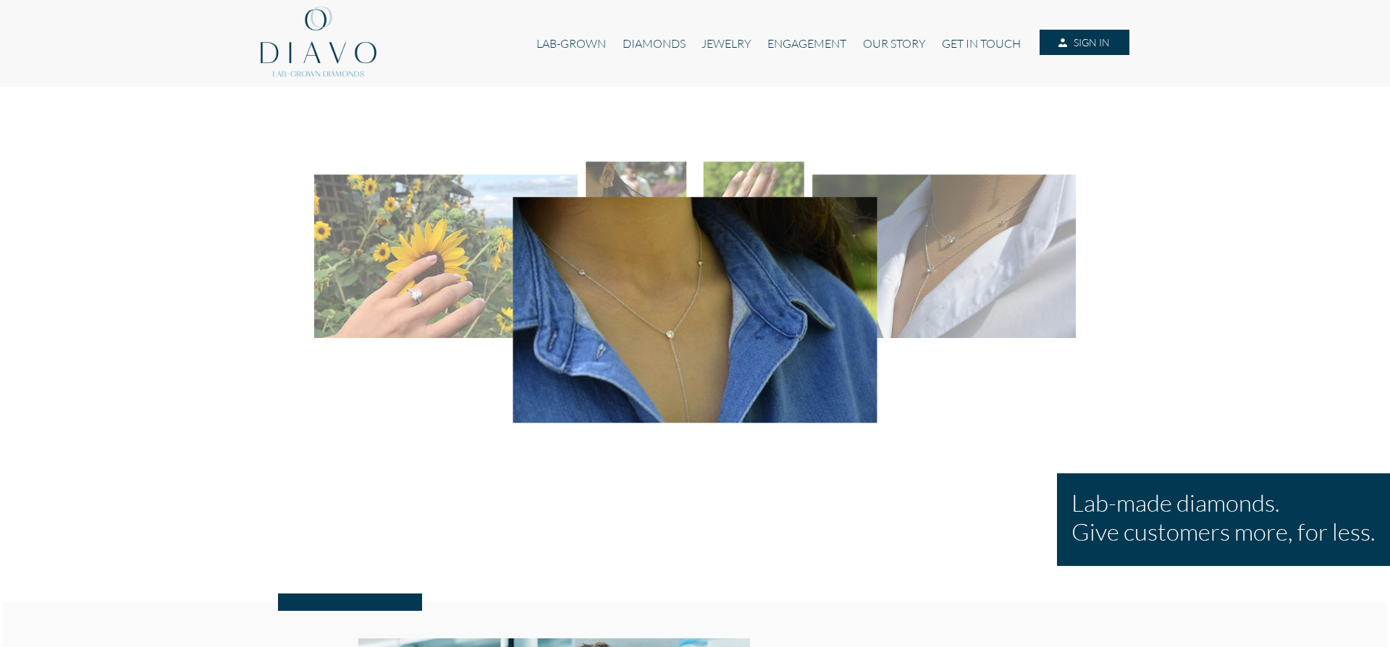 This screenshot has width=1390, height=647. What do you see at coordinates (446, 256) in the screenshot?
I see `img: Diavo Lab-grown diamond ring` at bounding box center [446, 256].